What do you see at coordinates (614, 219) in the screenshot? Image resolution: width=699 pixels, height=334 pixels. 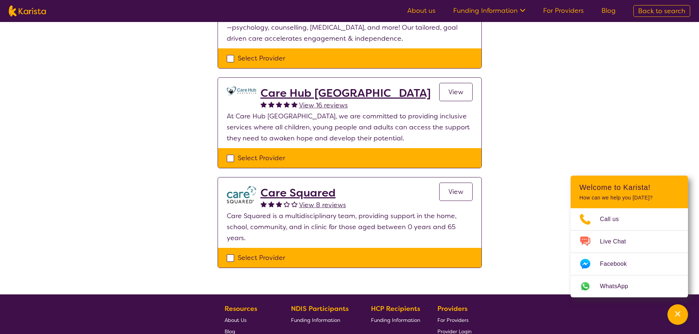 I see `span: Call us` at bounding box center [614, 219].